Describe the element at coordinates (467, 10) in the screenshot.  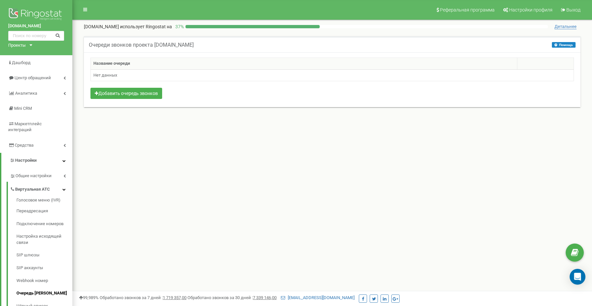
I see `span: Реферальная программа` at that location.